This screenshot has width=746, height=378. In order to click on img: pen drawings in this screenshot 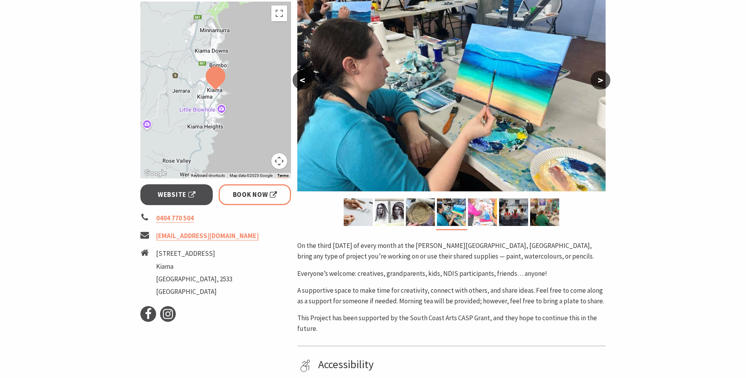, I will do `click(389, 212)`.